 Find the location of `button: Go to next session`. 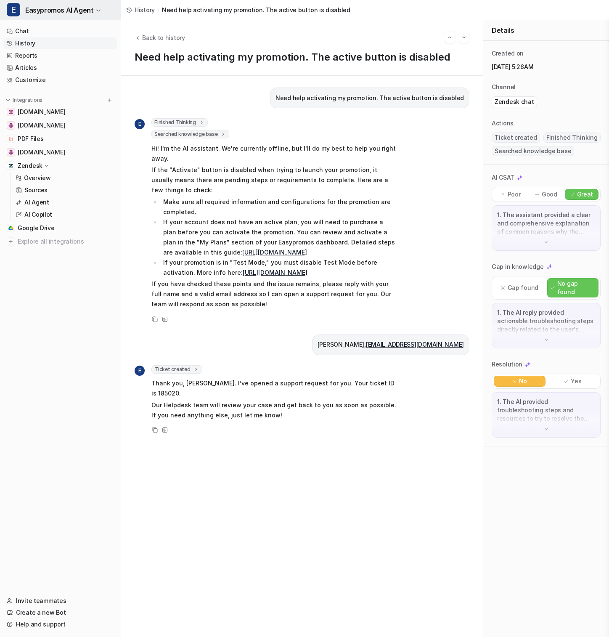

button: Go to next session is located at coordinates (464, 37).